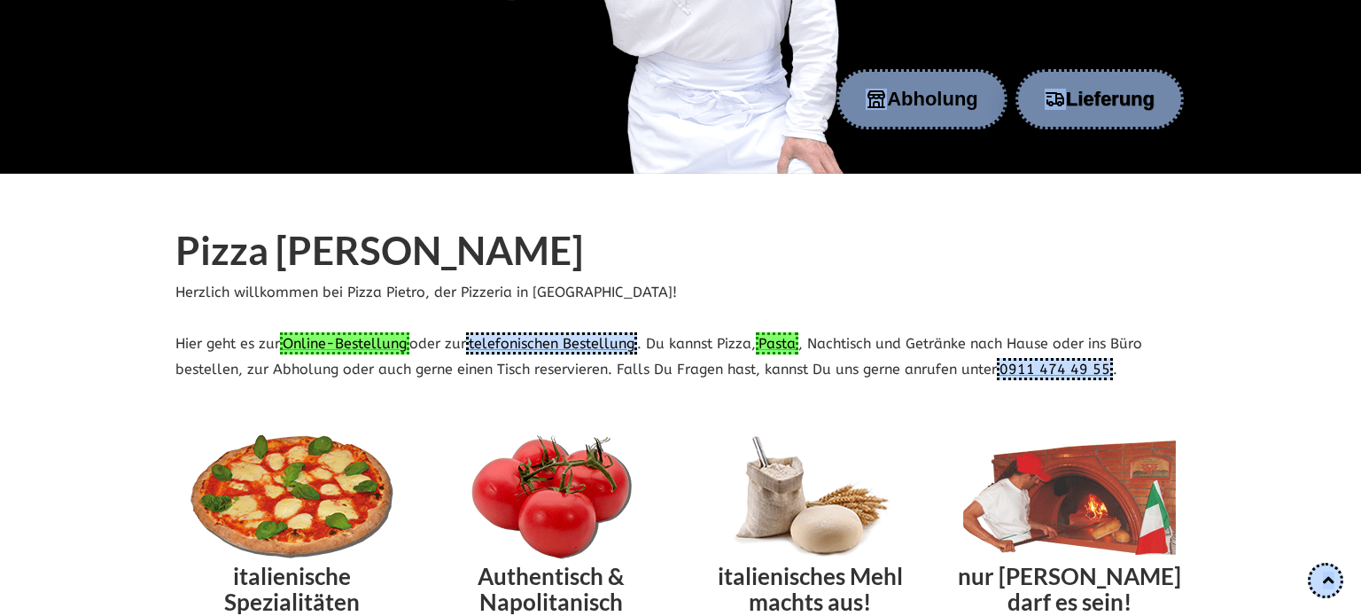 The image size is (1361, 616). What do you see at coordinates (345, 343) in the screenshot?
I see `a: Online-Bestellung` at bounding box center [345, 343].